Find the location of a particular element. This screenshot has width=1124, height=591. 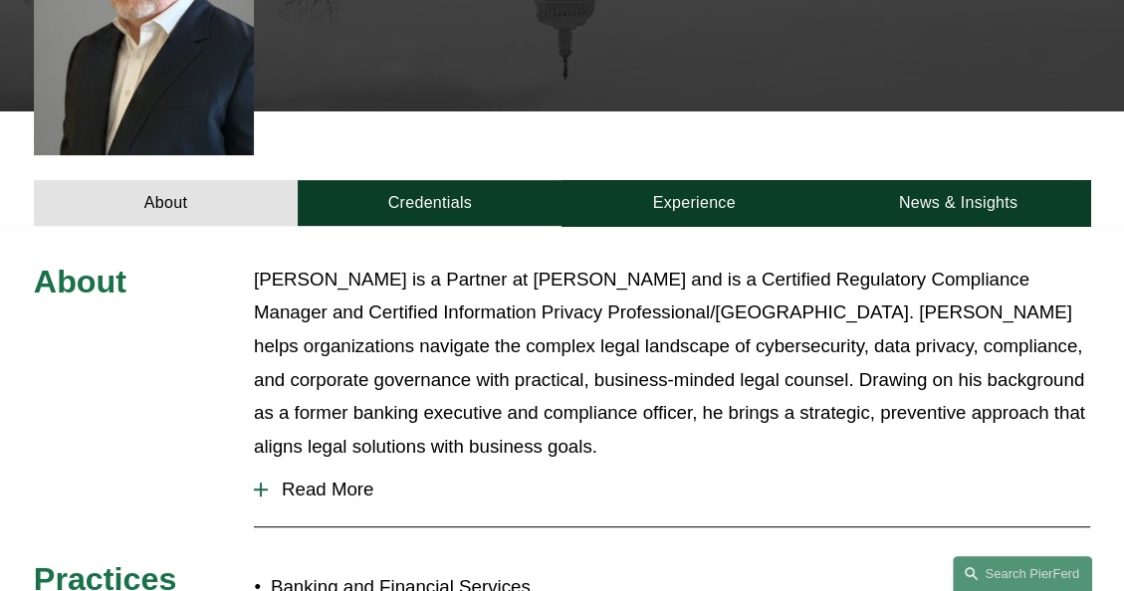

a: Experience is located at coordinates (693, 203).